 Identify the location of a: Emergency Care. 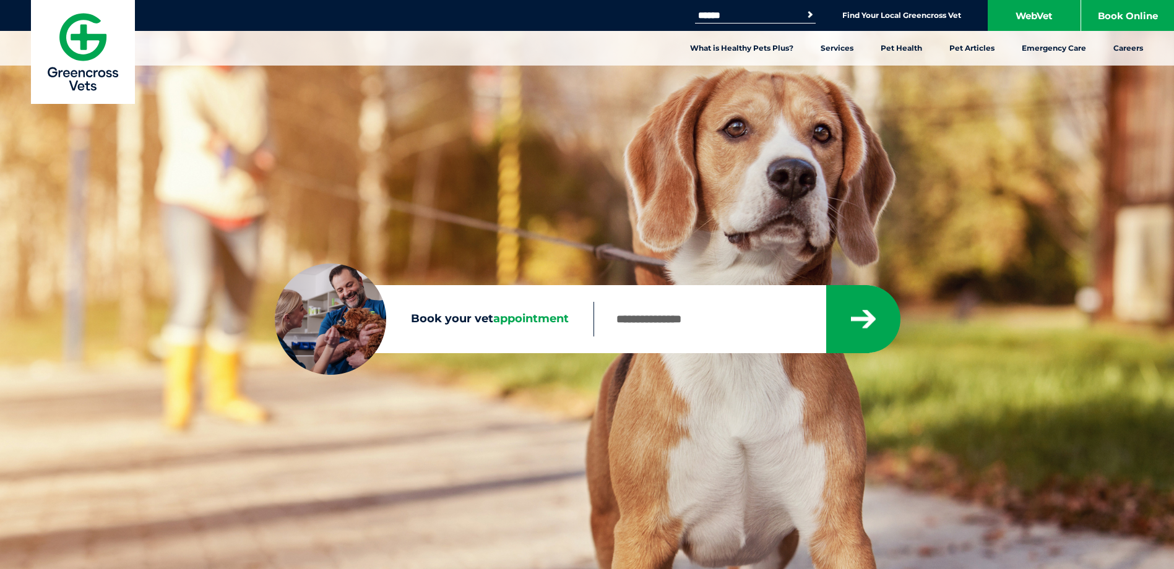
(1054, 48).